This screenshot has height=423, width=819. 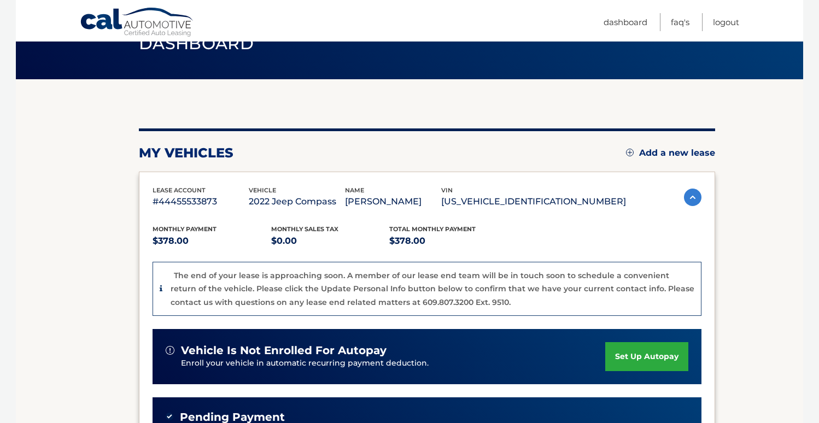 I want to click on a: set up autopay, so click(x=647, y=357).